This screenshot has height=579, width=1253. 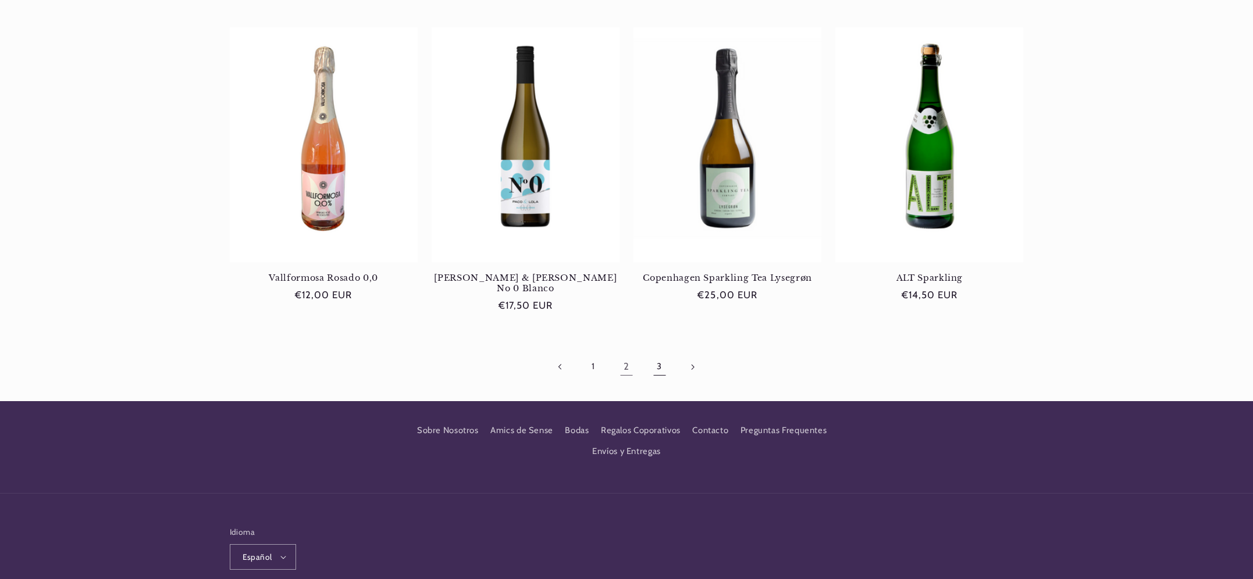 I want to click on nav: Paginación, so click(x=626, y=367).